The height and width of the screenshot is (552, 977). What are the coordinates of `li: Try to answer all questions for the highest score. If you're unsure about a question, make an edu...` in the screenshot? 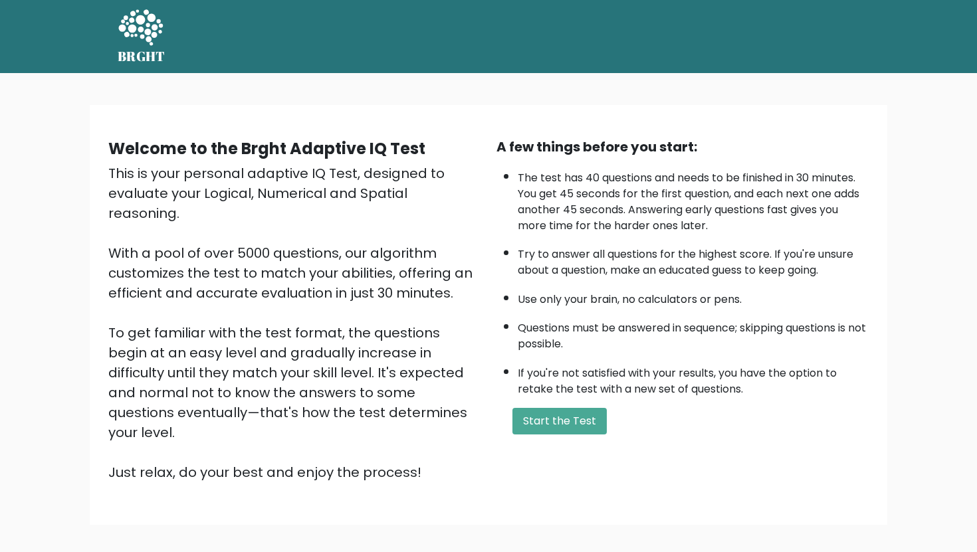 It's located at (693, 259).